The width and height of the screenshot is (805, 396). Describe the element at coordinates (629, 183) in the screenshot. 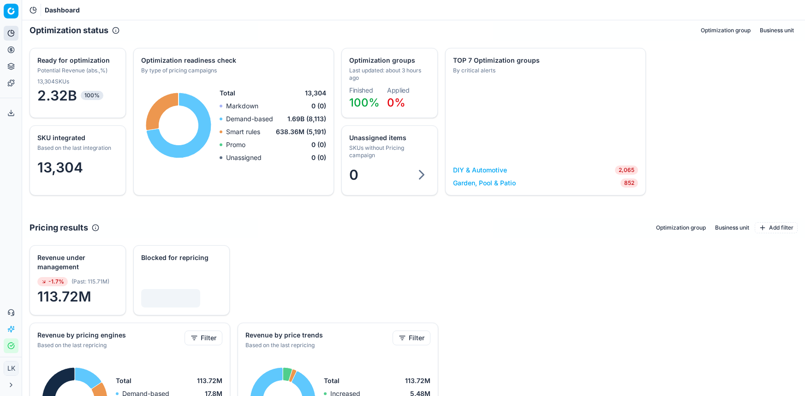

I see `span: 852` at that location.